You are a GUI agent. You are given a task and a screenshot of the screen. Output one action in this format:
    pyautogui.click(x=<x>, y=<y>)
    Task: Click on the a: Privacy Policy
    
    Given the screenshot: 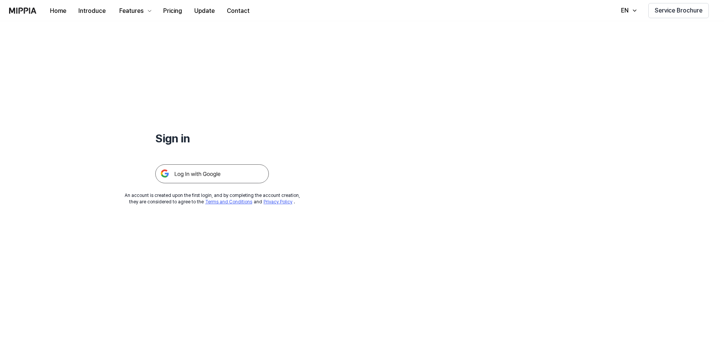 What is the action you would take?
    pyautogui.click(x=278, y=202)
    